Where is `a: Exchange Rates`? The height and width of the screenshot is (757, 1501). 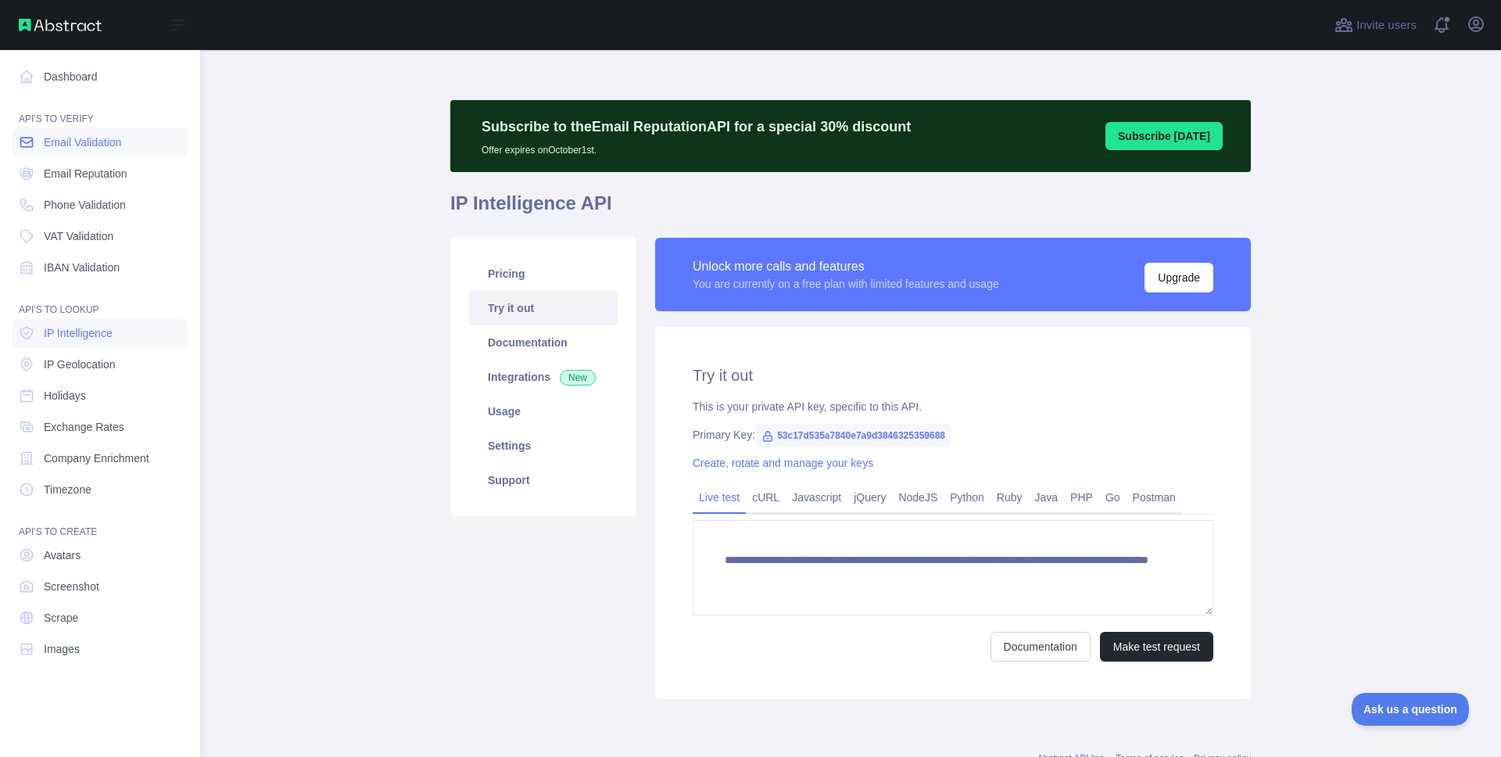 a: Exchange Rates is located at coordinates (100, 427).